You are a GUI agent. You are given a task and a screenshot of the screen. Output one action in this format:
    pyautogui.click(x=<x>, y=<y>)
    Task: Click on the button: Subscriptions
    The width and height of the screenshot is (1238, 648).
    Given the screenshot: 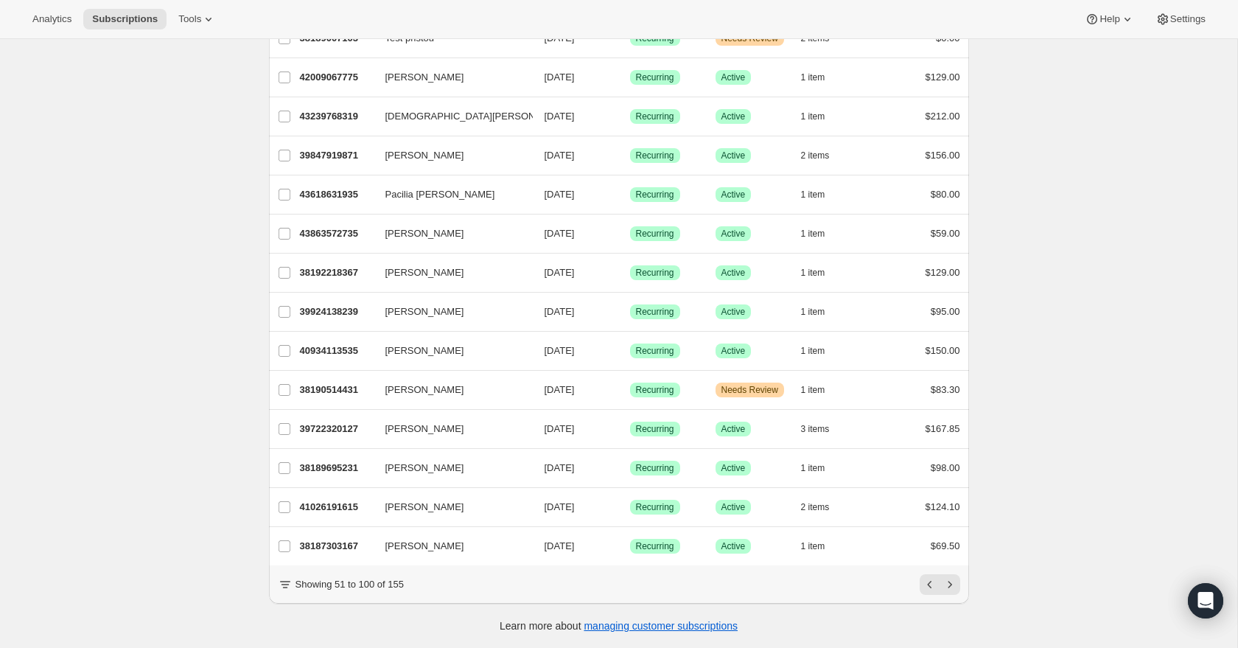 What is the action you would take?
    pyautogui.click(x=125, y=19)
    